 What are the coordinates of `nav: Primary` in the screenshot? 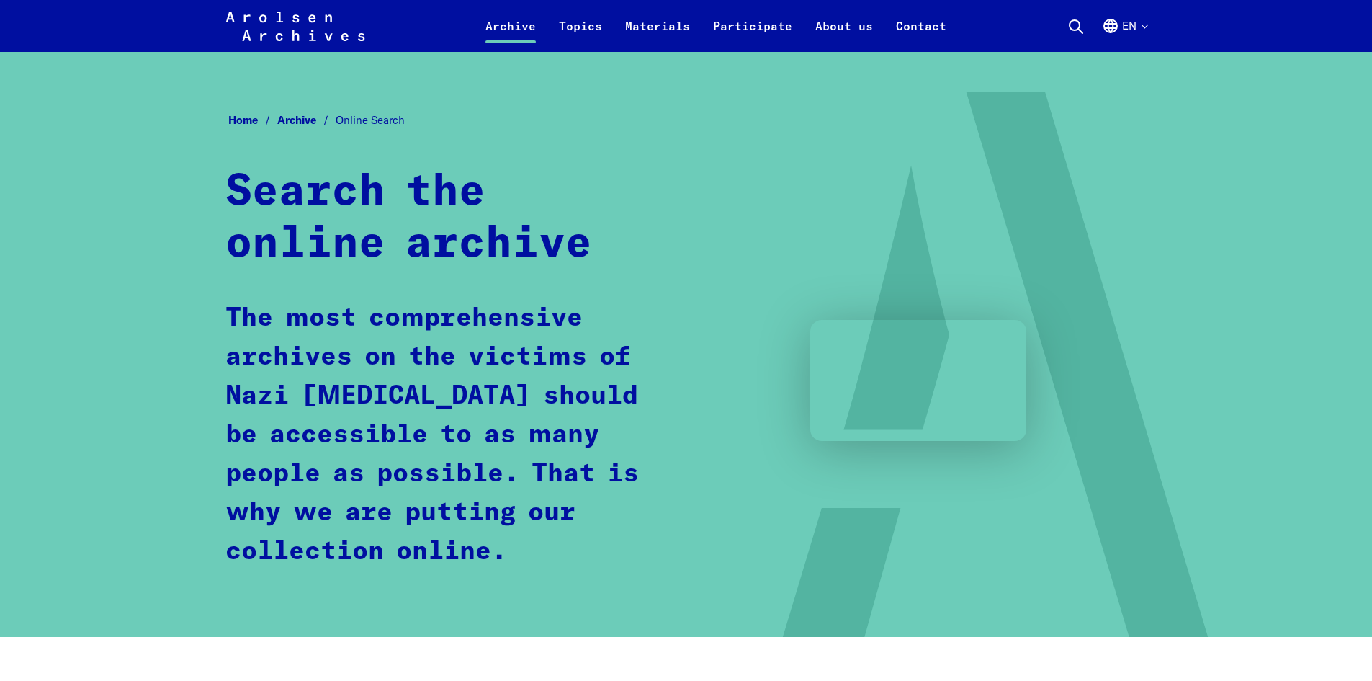 It's located at (716, 26).